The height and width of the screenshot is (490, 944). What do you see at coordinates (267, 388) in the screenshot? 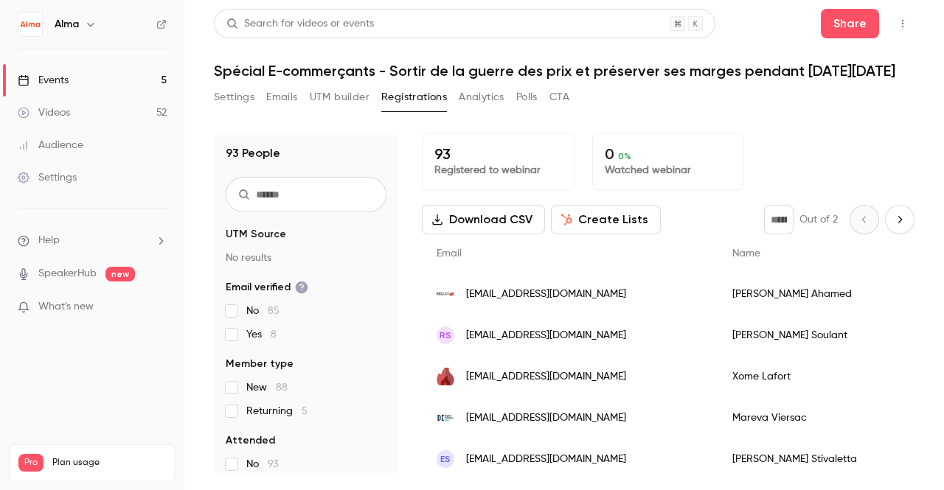
I see `span: New` at bounding box center [267, 388].